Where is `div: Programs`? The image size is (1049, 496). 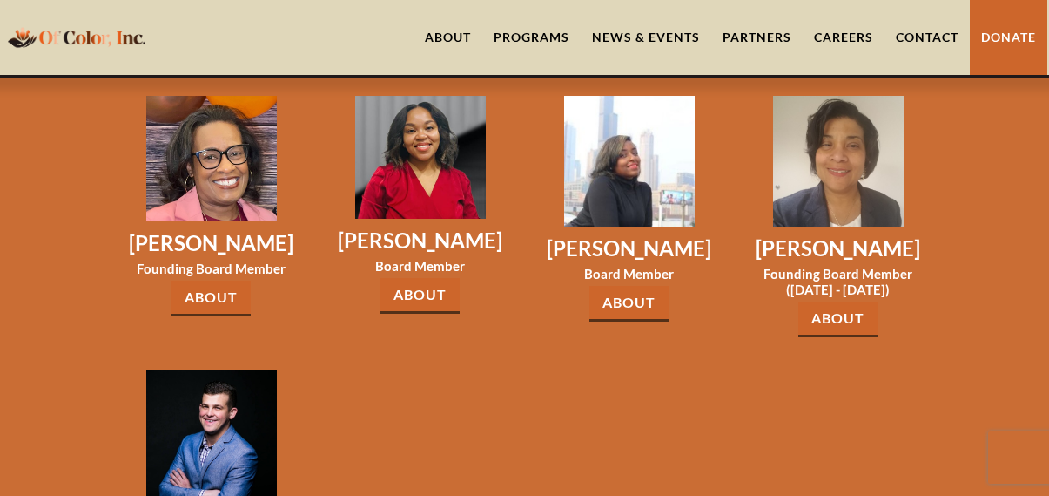 div: Programs is located at coordinates (531, 37).